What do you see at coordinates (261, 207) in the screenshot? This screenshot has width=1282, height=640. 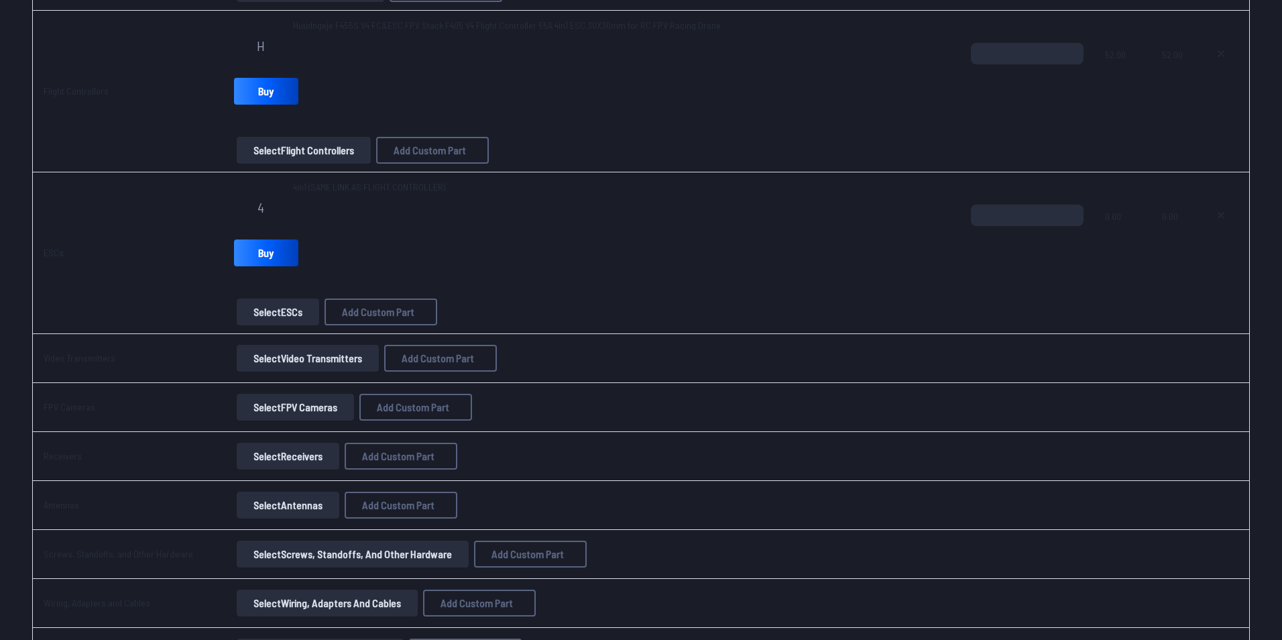 I see `span: 4` at bounding box center [261, 207].